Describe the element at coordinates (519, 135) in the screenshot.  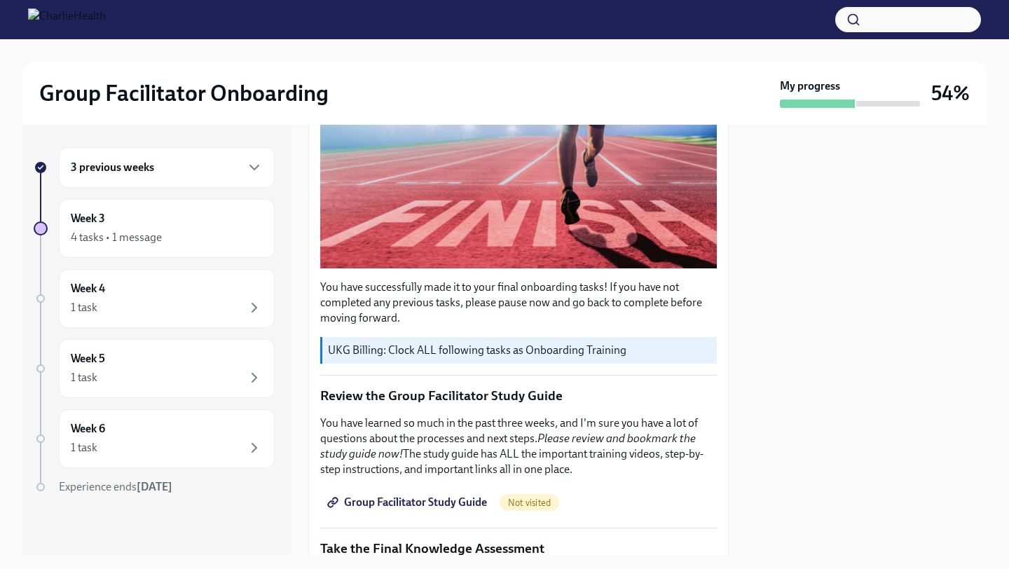
I see `button: Zoom image` at that location.